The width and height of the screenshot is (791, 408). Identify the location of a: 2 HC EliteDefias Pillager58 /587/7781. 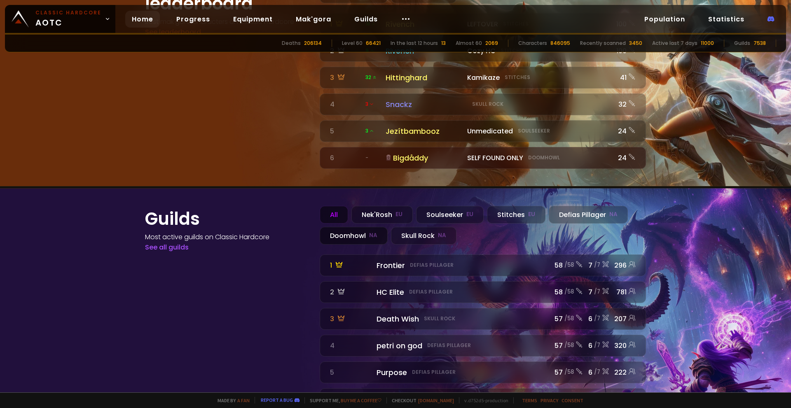
(483, 292).